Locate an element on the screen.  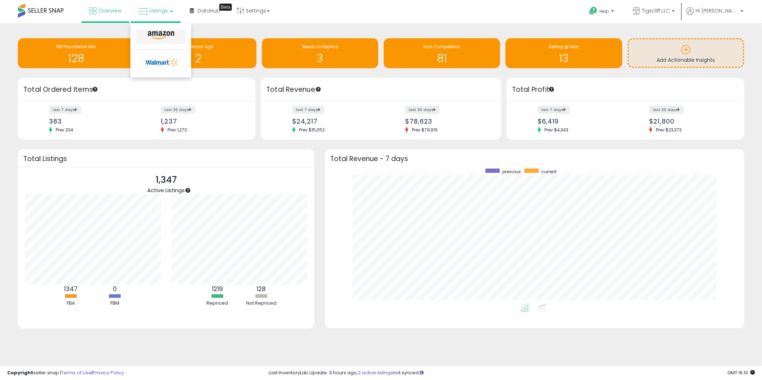
span: Add Actionable Insights is located at coordinates (685, 60).